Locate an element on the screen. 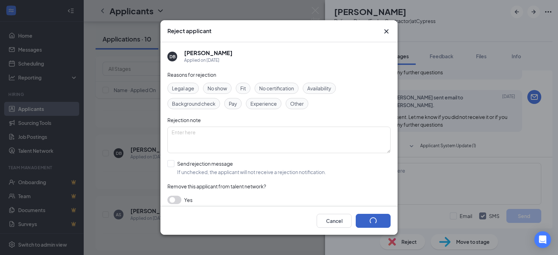 Image resolution: width=558 pixels, height=255 pixels. span: Legal age is located at coordinates (183, 88).